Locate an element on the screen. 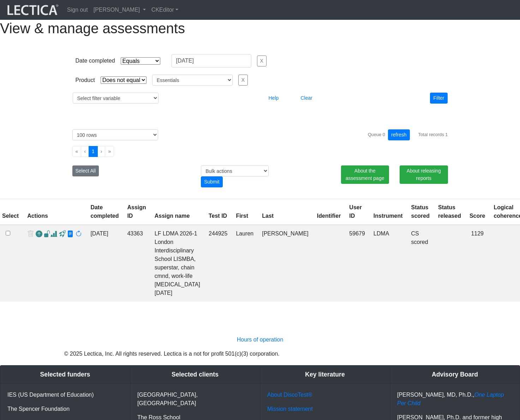 The width and height of the screenshot is (520, 420). img: lecticalive is located at coordinates (32, 10).